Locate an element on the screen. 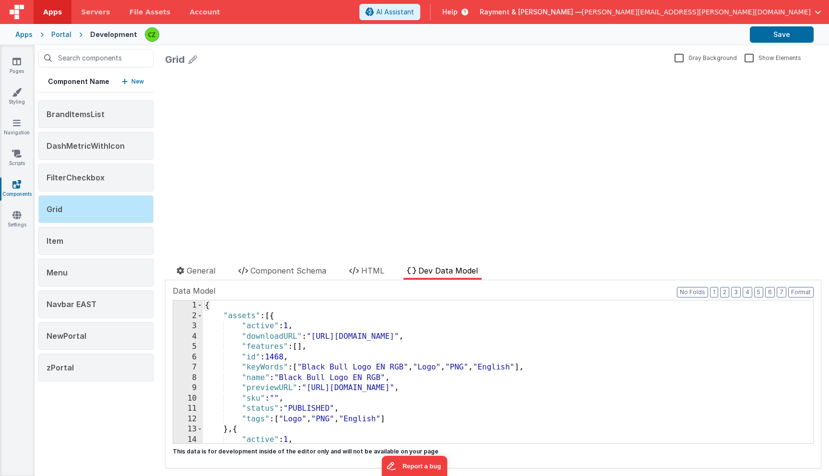 The height and width of the screenshot is (476, 829). div: 14 is located at coordinates (188, 440).